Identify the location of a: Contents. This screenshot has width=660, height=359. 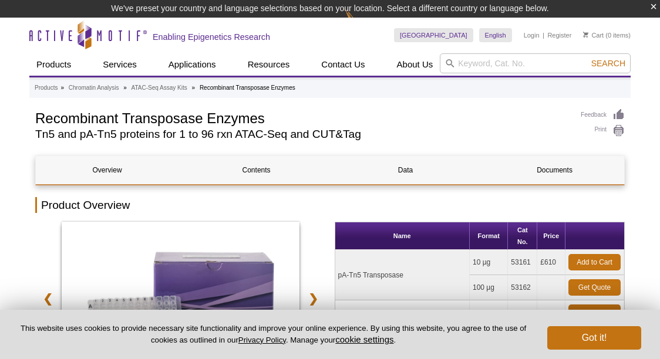
(256, 170).